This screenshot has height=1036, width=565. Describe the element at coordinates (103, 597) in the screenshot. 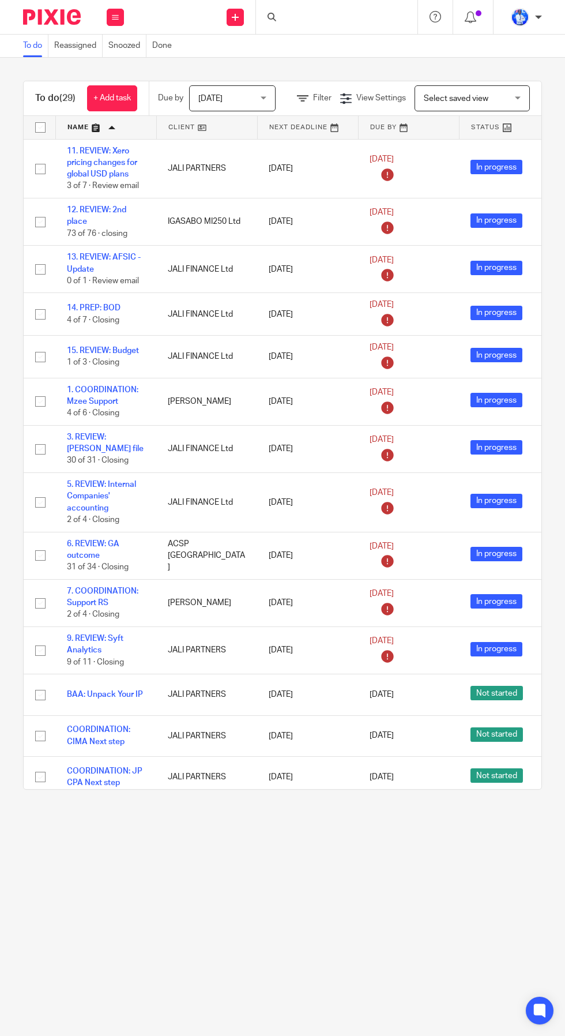

I see `a: 7. COORDINATION: Support RS` at that location.